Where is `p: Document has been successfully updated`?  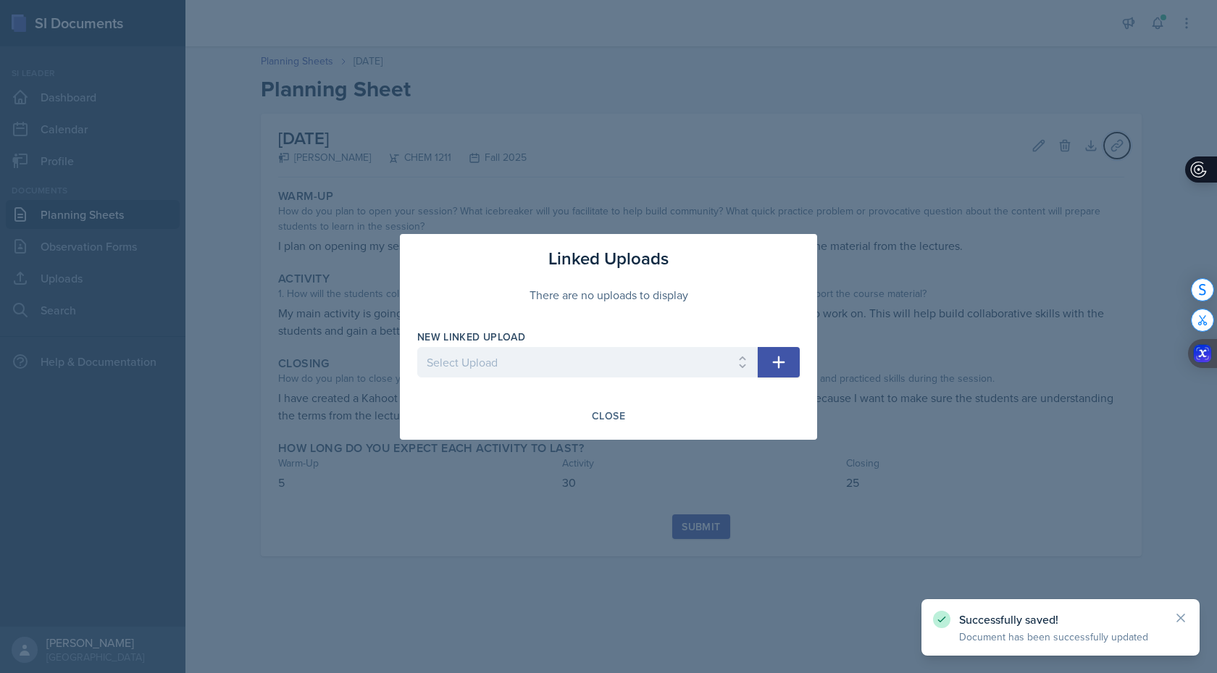 p: Document has been successfully updated is located at coordinates (1061, 637).